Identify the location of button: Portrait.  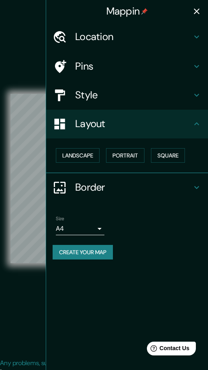
(125, 155).